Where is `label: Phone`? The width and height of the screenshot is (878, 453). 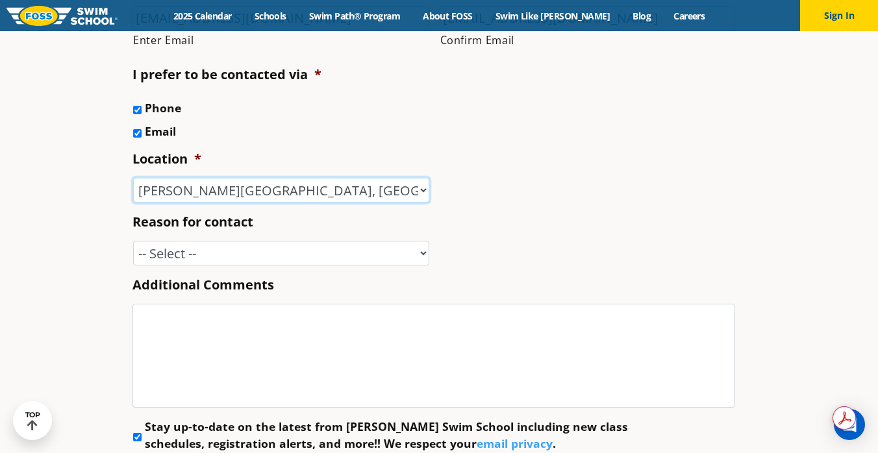
label: Phone is located at coordinates (163, 108).